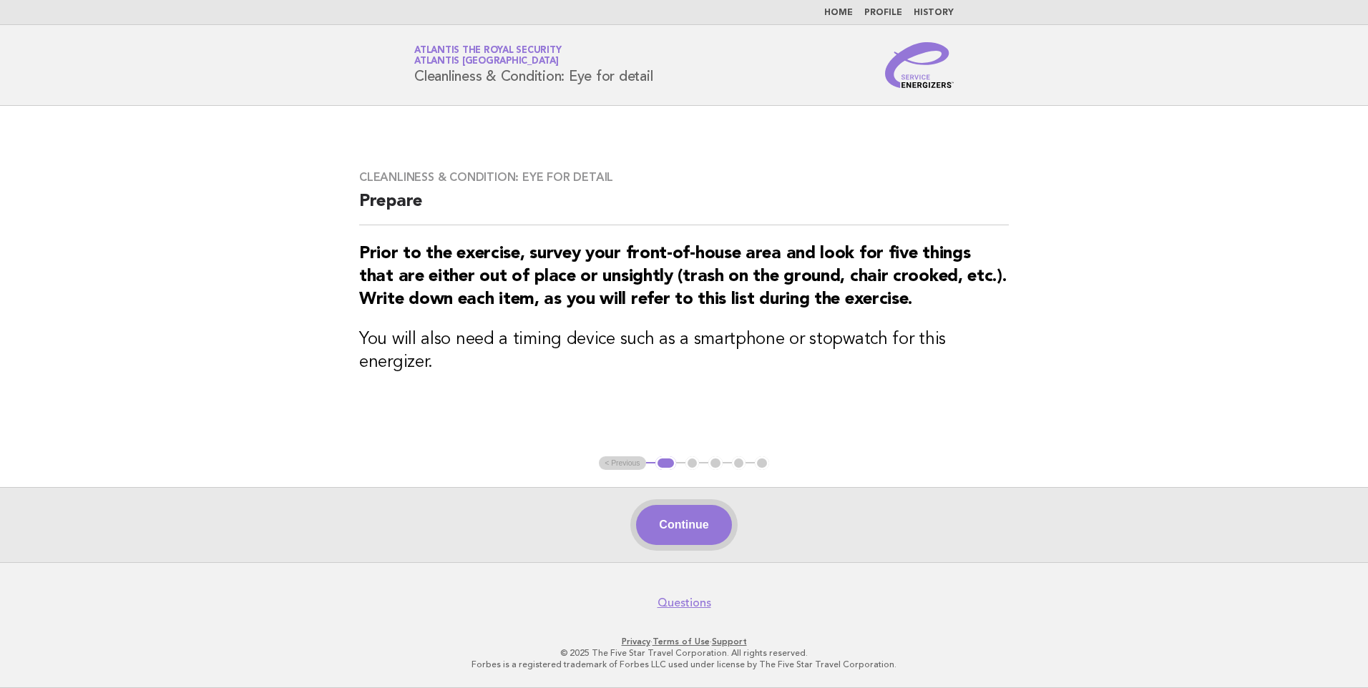 The width and height of the screenshot is (1368, 688). What do you see at coordinates (729, 642) in the screenshot?
I see `a: Support` at bounding box center [729, 642].